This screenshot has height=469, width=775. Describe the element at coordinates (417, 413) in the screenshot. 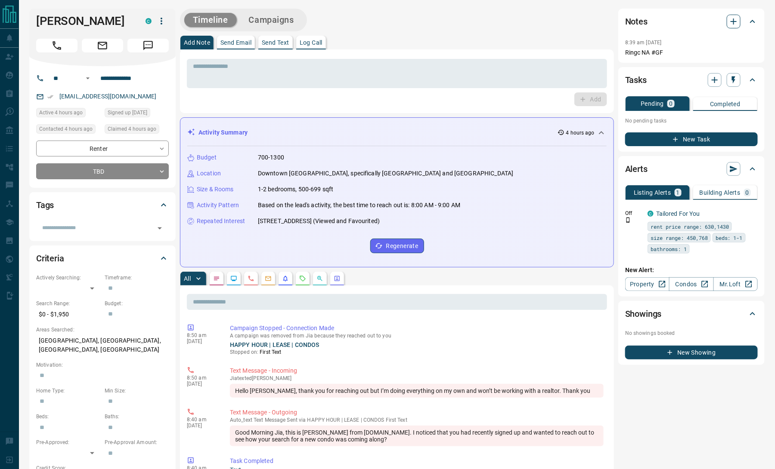

I see `p: Text Message - Outgoing` at that location.